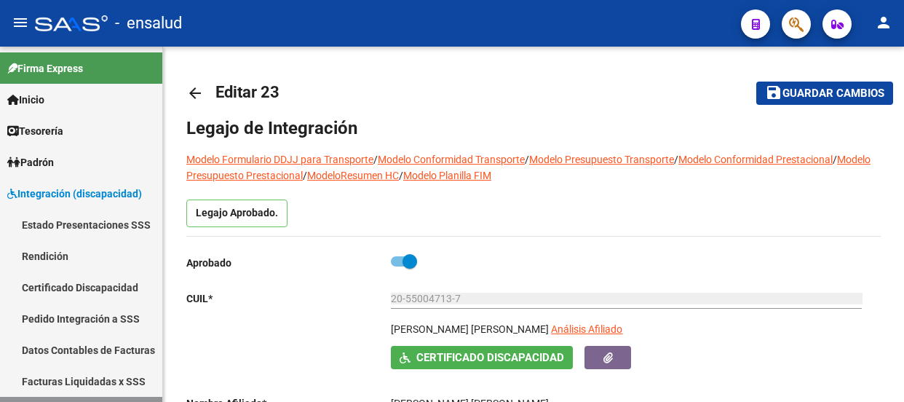 The height and width of the screenshot is (402, 904). Describe the element at coordinates (288, 263) in the screenshot. I see `p: Aprobado` at that location.